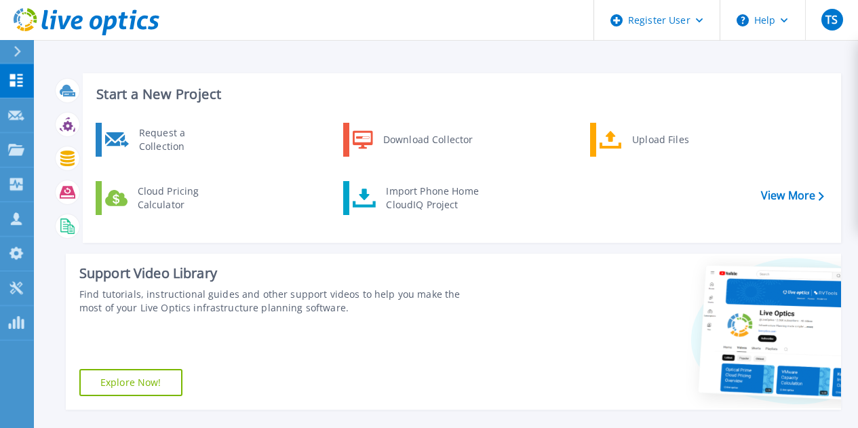 The width and height of the screenshot is (858, 428). I want to click on div: Import Phone Home CloudIQ Project, so click(432, 198).